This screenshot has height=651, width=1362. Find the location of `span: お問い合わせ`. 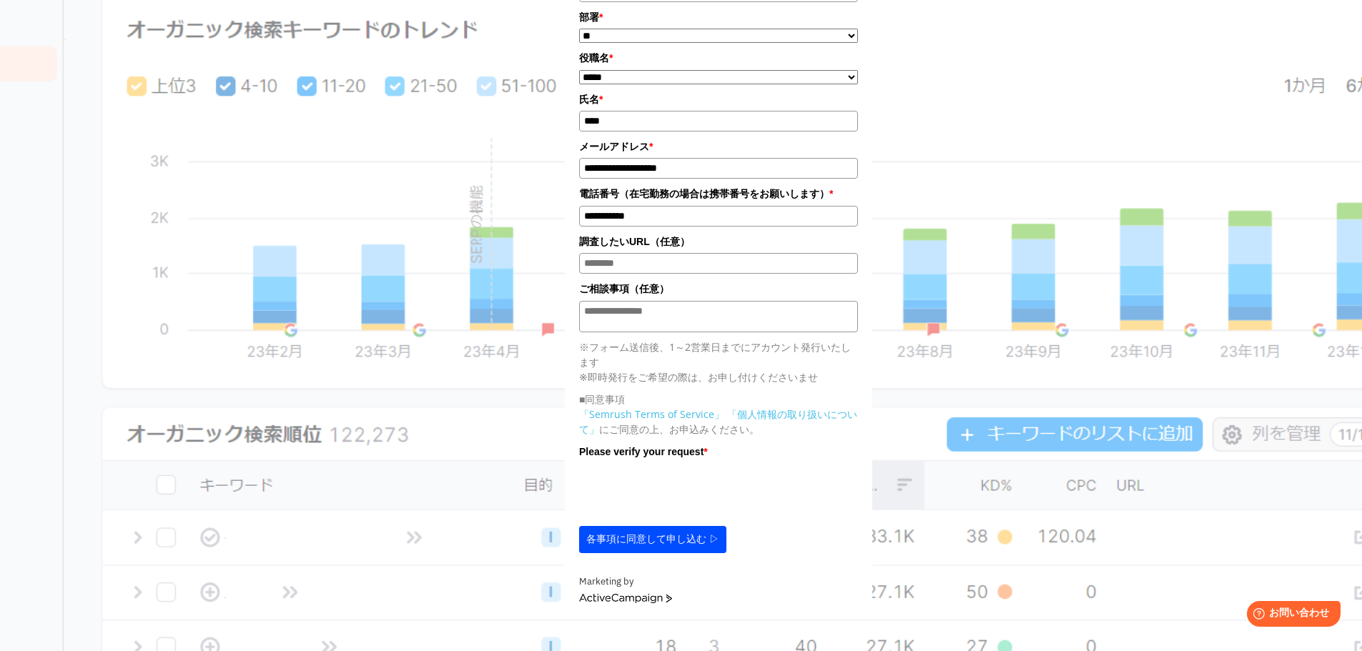

span: お問い合わせ is located at coordinates (64, 18).